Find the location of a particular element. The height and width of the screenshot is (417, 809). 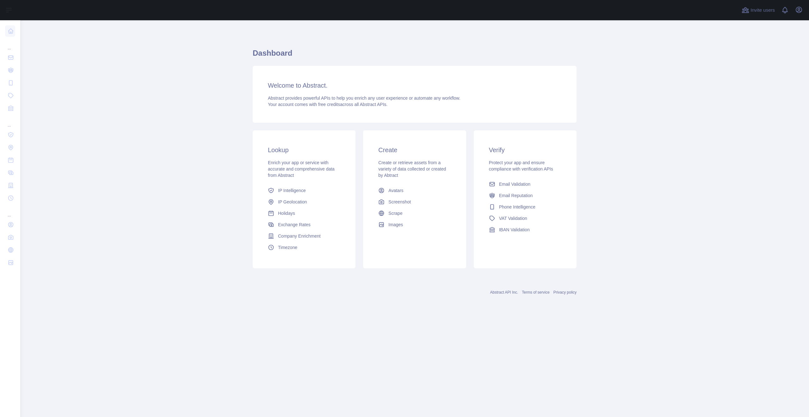

span: IP Intelligence is located at coordinates (292, 190).